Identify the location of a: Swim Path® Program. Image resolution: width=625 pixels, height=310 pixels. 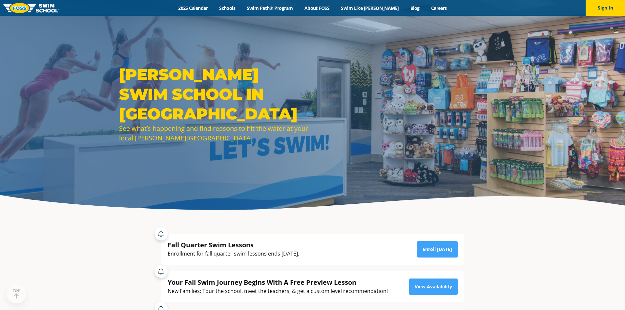
(269, 8).